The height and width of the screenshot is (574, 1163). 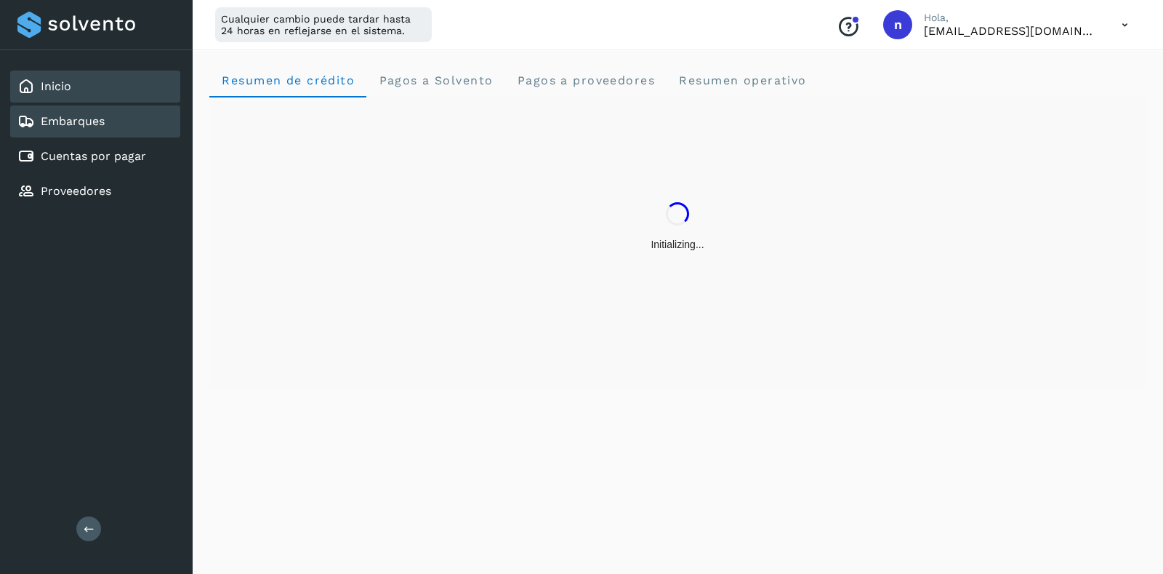 I want to click on p: Hola,, so click(x=1011, y=17).